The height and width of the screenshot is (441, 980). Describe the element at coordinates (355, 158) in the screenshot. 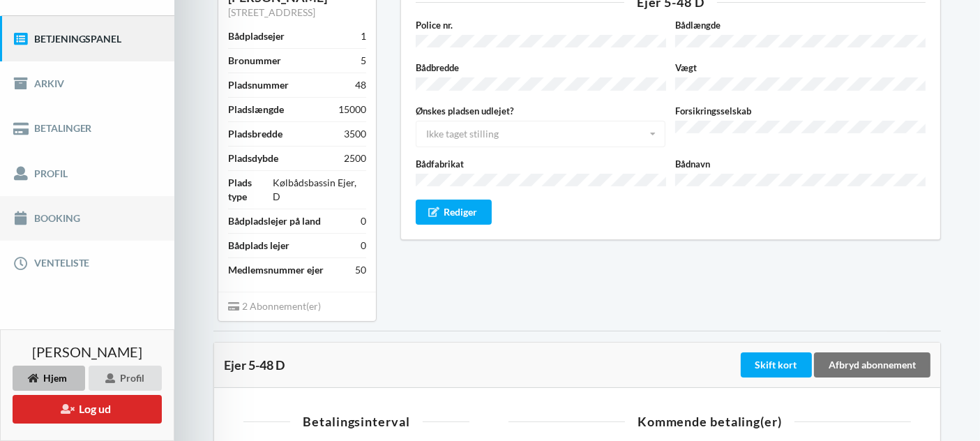

I see `div: 2500` at that location.